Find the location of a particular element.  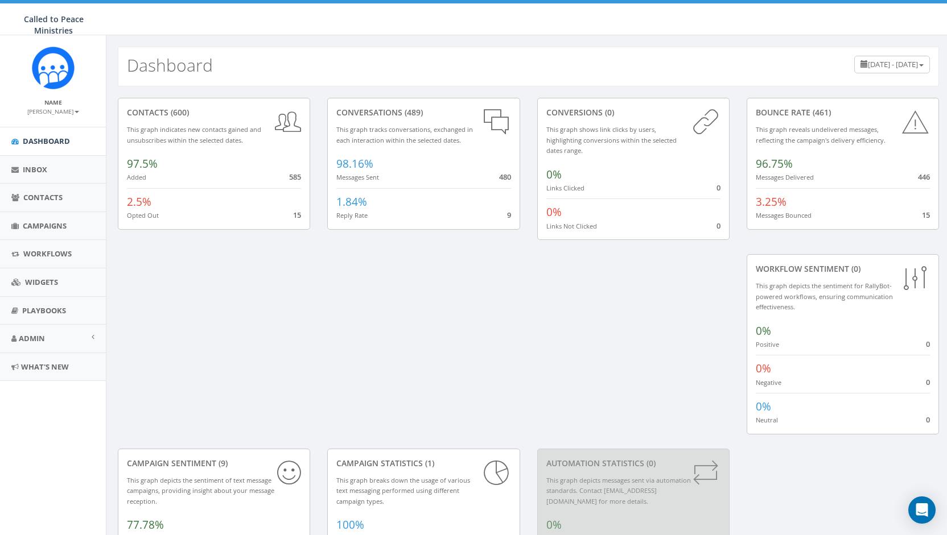

span: 2.5% is located at coordinates (139, 202).